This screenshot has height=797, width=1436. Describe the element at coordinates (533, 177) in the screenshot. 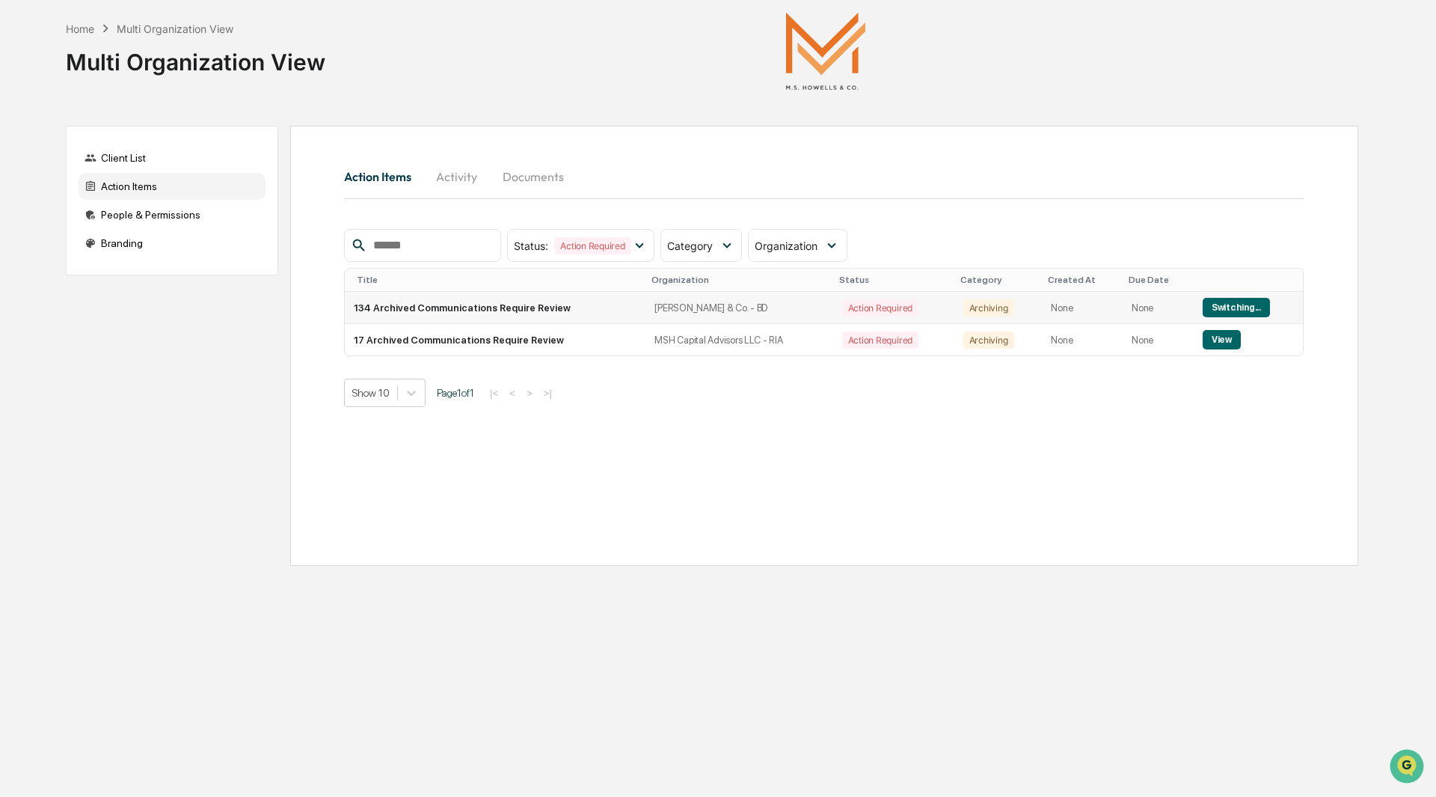

I see `button: Documents` at that location.